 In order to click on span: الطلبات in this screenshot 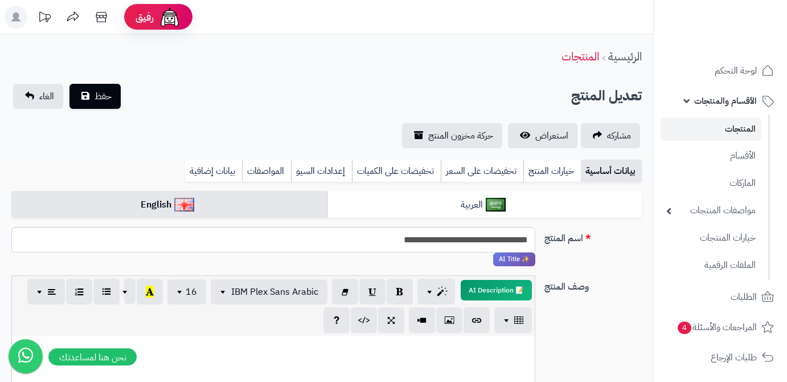, I will do `click(744, 297)`.